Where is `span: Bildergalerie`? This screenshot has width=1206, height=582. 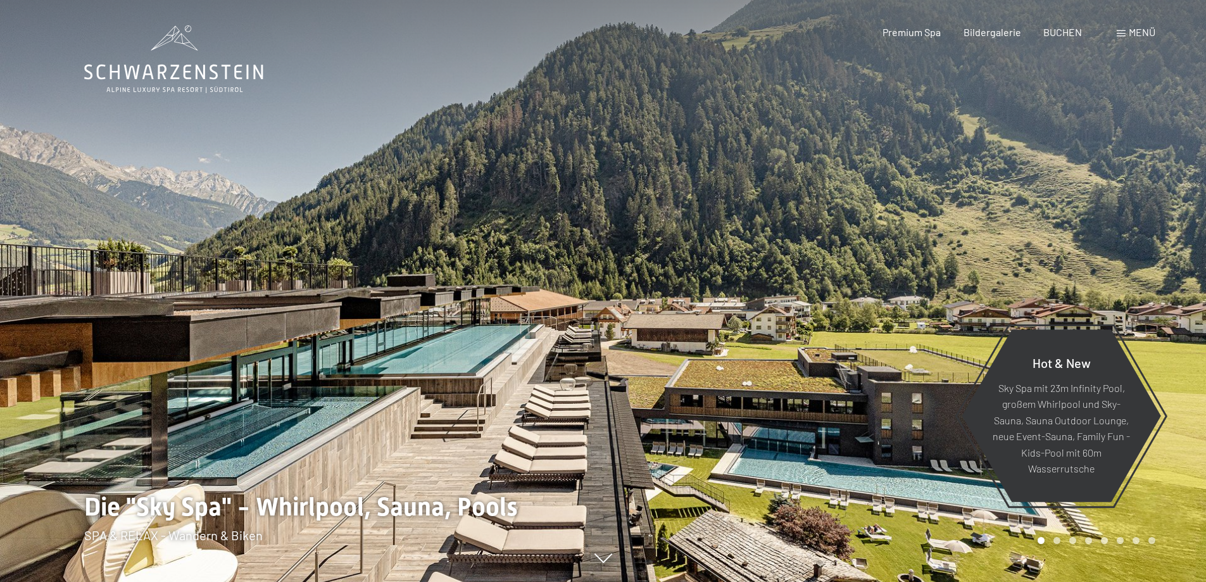
span: Bildergalerie is located at coordinates (992, 32).